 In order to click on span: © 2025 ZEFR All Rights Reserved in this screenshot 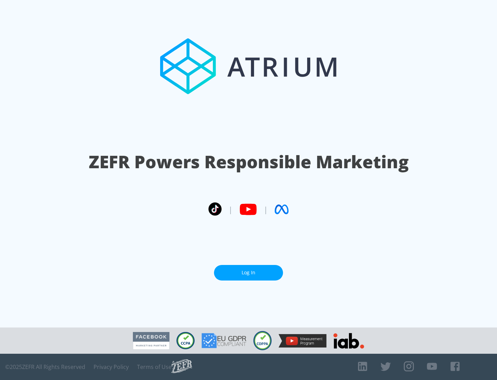, I will do `click(45, 366)`.